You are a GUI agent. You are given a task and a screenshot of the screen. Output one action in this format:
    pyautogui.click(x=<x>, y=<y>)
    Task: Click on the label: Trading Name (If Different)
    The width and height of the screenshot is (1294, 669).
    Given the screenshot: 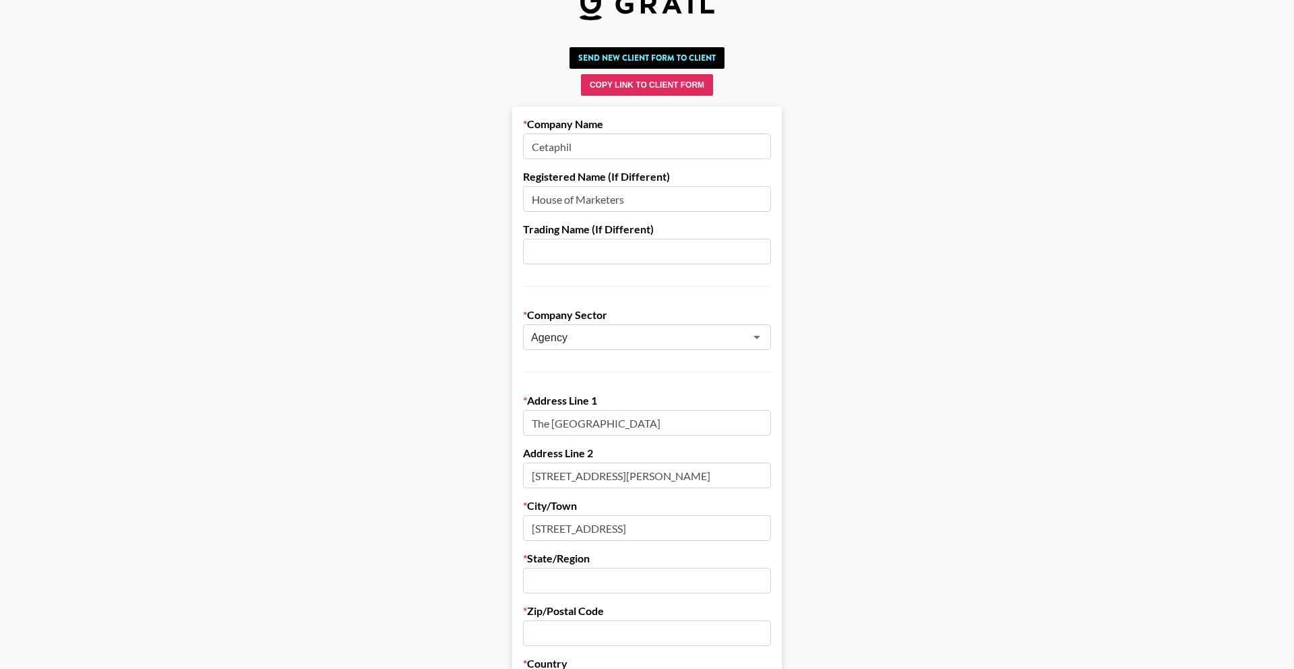 What is the action you would take?
    pyautogui.click(x=647, y=229)
    